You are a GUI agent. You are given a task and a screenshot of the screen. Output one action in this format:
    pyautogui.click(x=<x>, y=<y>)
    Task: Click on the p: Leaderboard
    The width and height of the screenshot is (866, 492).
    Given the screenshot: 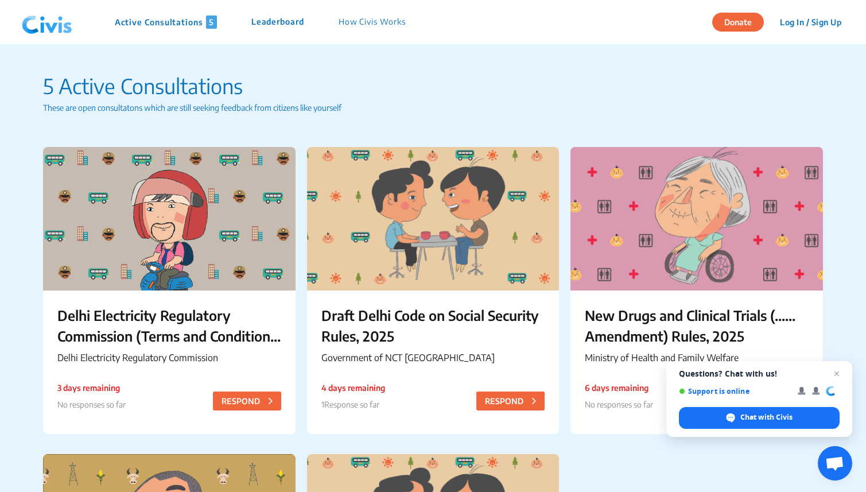 What is the action you would take?
    pyautogui.click(x=278, y=22)
    